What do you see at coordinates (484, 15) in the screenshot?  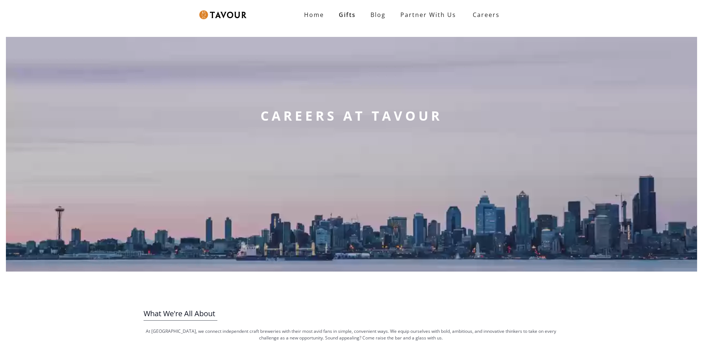 I see `a: Careers` at bounding box center [484, 15].